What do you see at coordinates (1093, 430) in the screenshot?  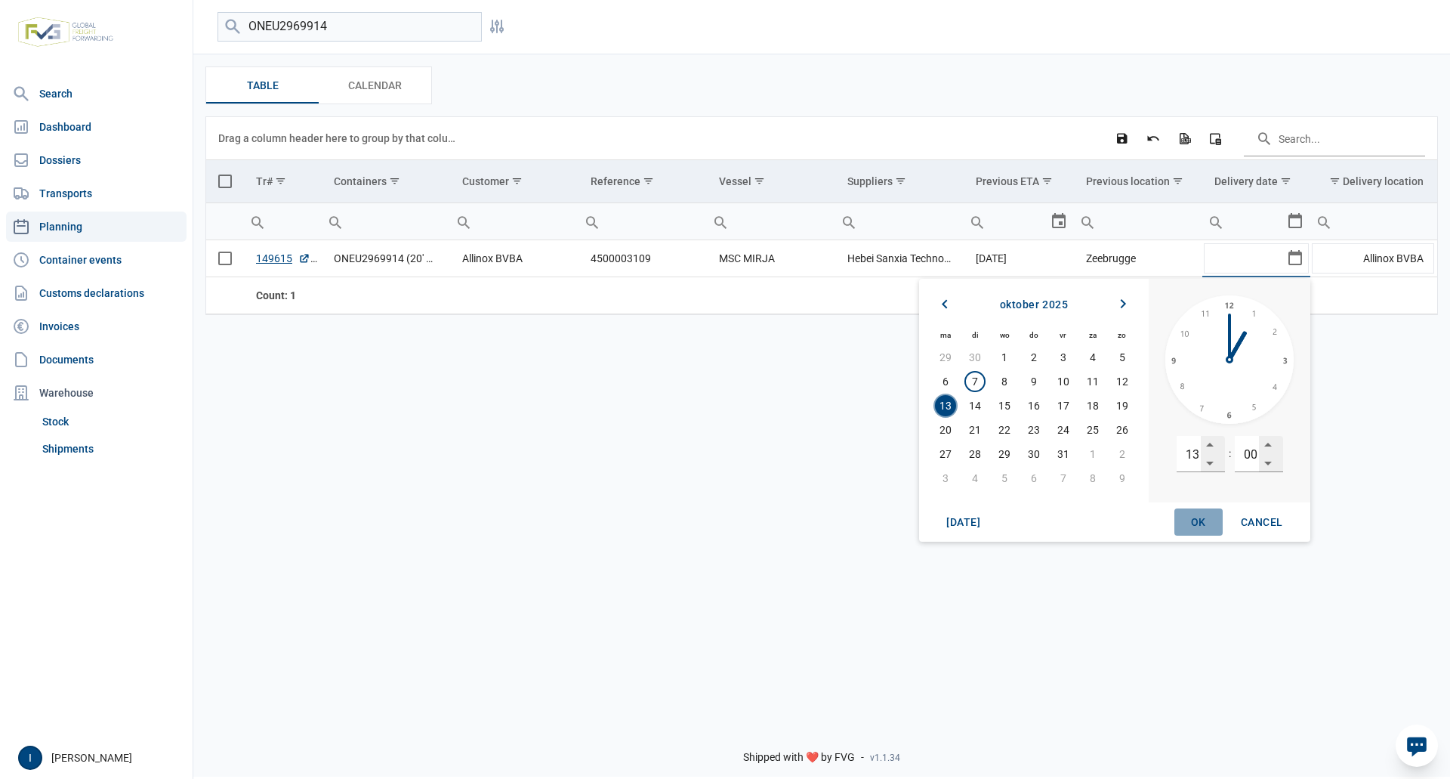 I see `span: 25` at bounding box center [1093, 430].